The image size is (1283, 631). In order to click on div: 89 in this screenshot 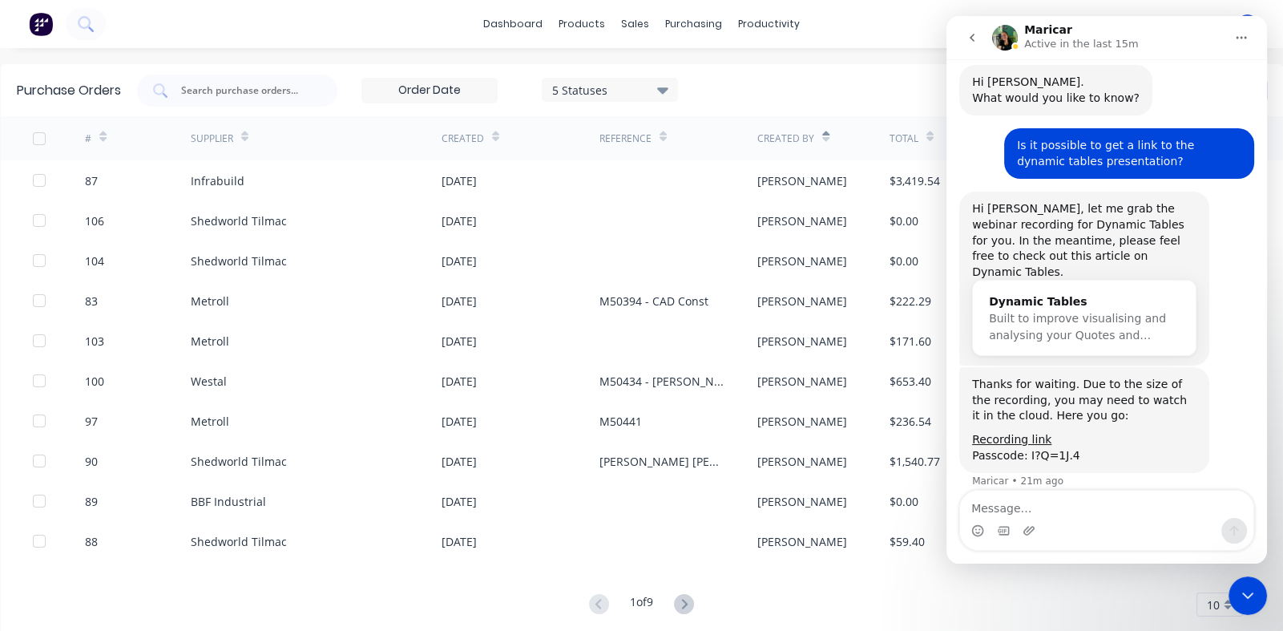, I will do `click(91, 501)`.